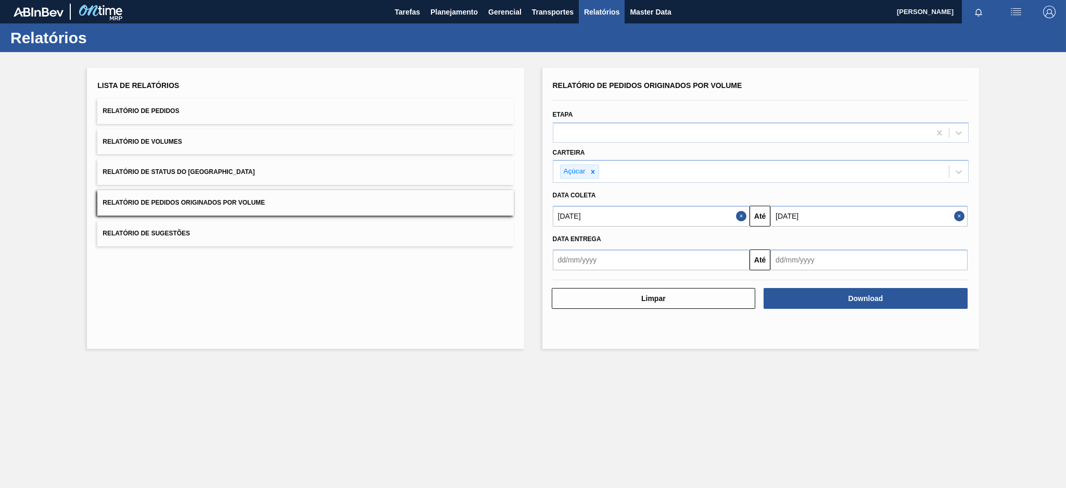 The width and height of the screenshot is (1066, 488). Describe the element at coordinates (505, 12) in the screenshot. I see `span: Gerencial` at that location.